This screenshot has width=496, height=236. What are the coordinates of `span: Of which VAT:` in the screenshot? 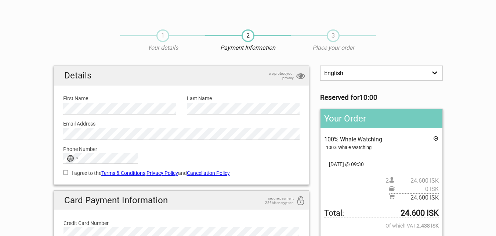 It's located at (381, 225).